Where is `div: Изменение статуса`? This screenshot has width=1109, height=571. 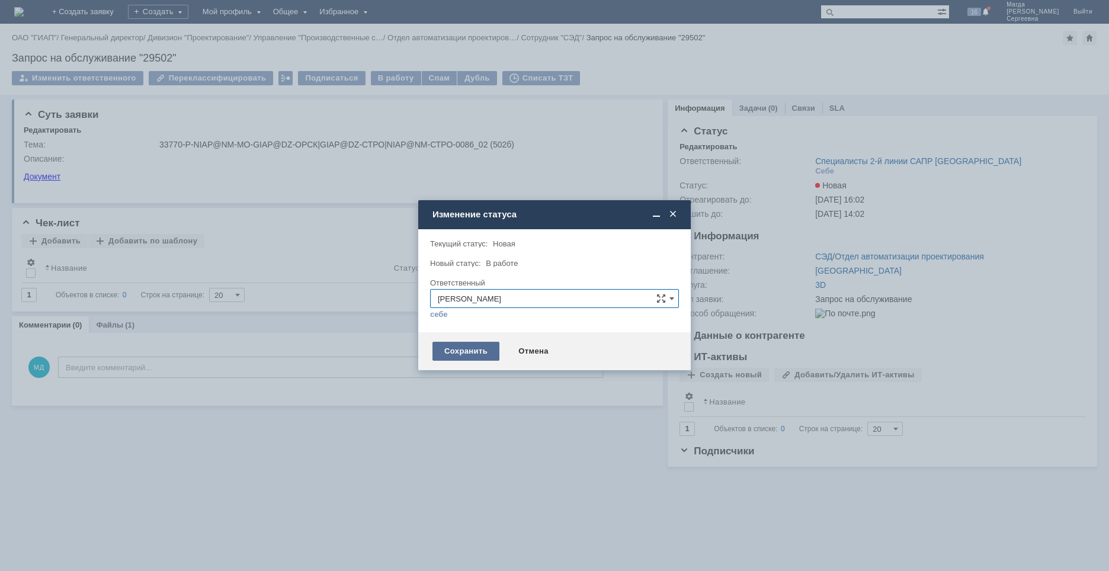
div: Изменение статуса is located at coordinates (556, 214).